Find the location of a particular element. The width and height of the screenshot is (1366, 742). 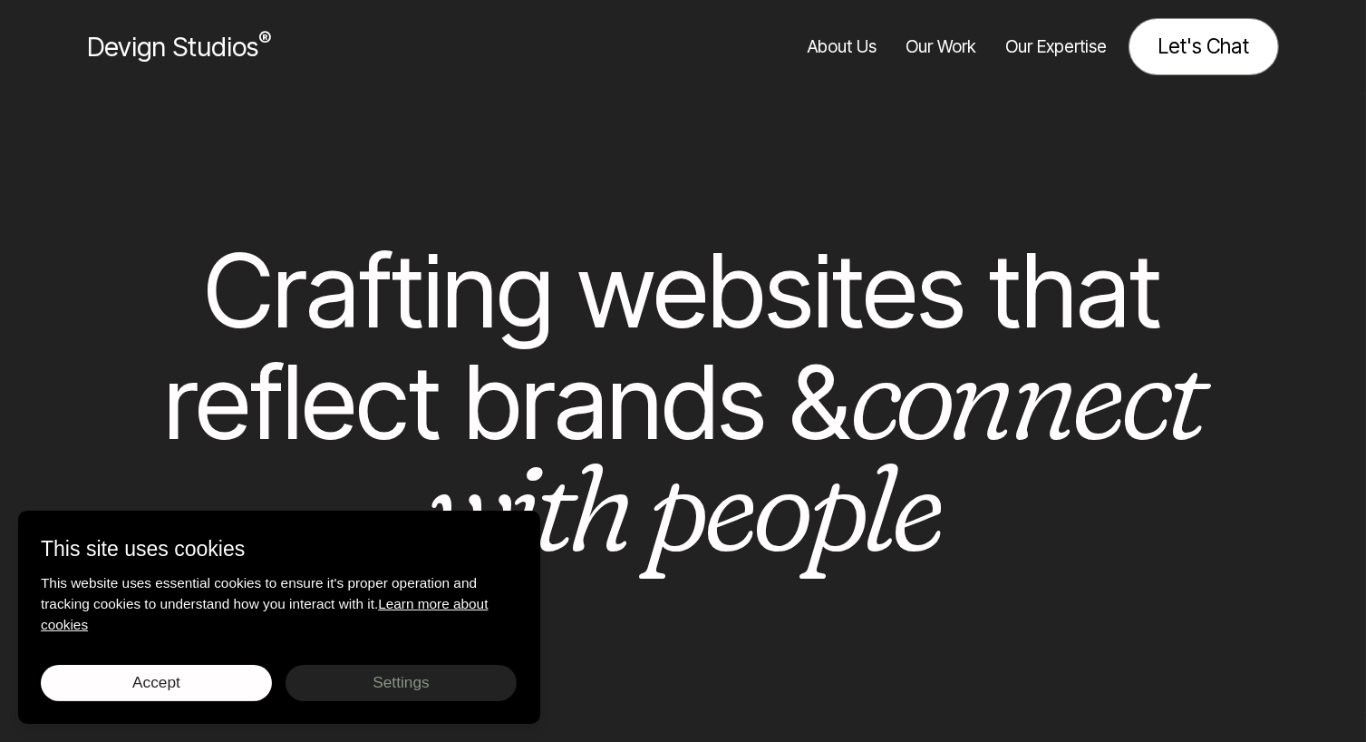

a: Our Expertise is located at coordinates (1056, 46).